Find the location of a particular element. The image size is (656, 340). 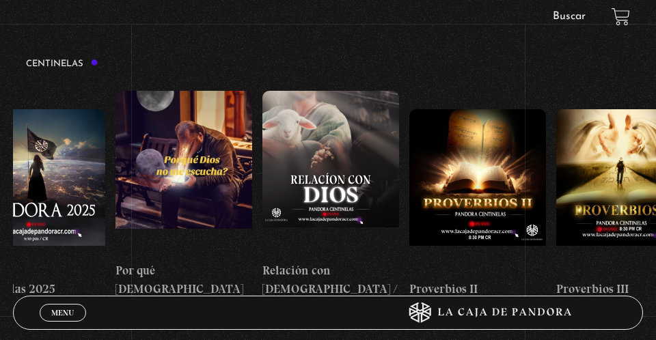

a: View your shopping cart is located at coordinates (621, 16).